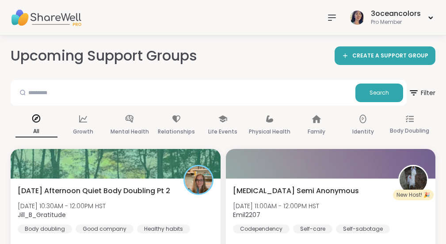  Describe the element at coordinates (36, 132) in the screenshot. I see `p: All` at that location.